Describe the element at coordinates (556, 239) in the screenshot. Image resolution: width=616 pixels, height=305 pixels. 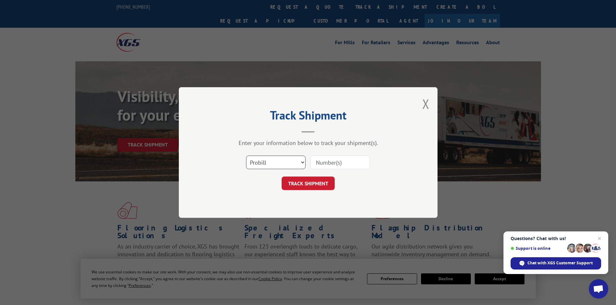
I see `span: Questions? Chat with us!` at that location.